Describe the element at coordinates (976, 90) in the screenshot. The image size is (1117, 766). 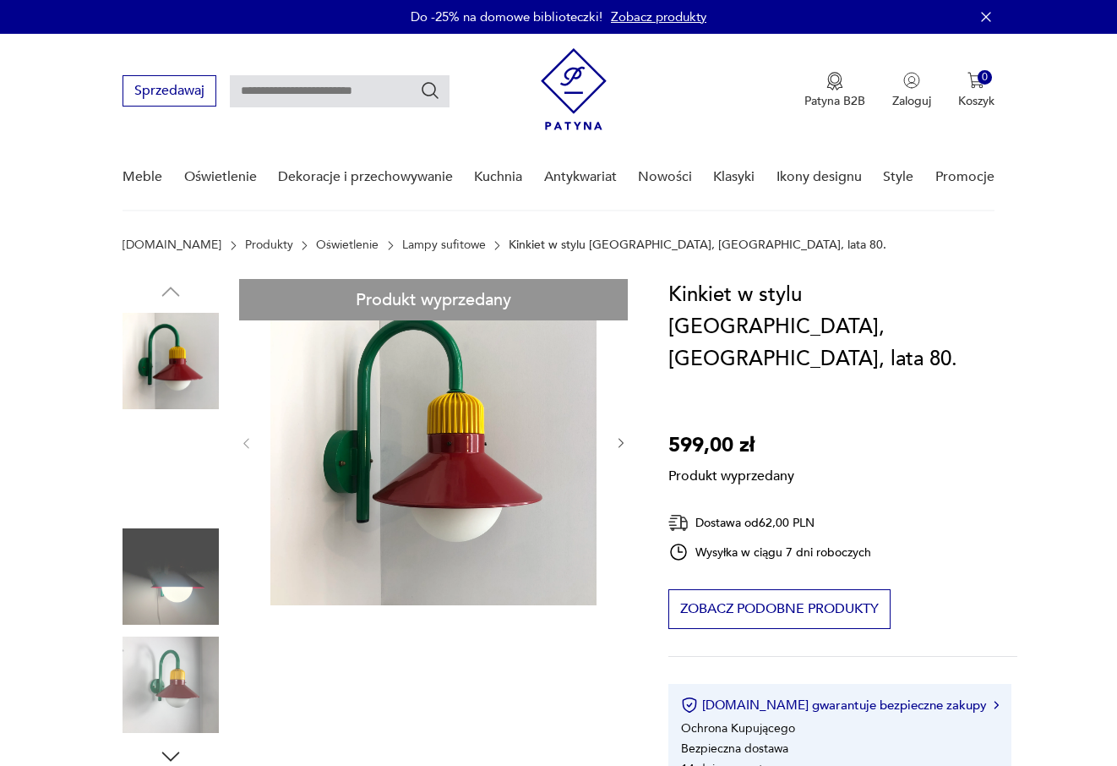
I see `button: 0Koszyk` at that location.